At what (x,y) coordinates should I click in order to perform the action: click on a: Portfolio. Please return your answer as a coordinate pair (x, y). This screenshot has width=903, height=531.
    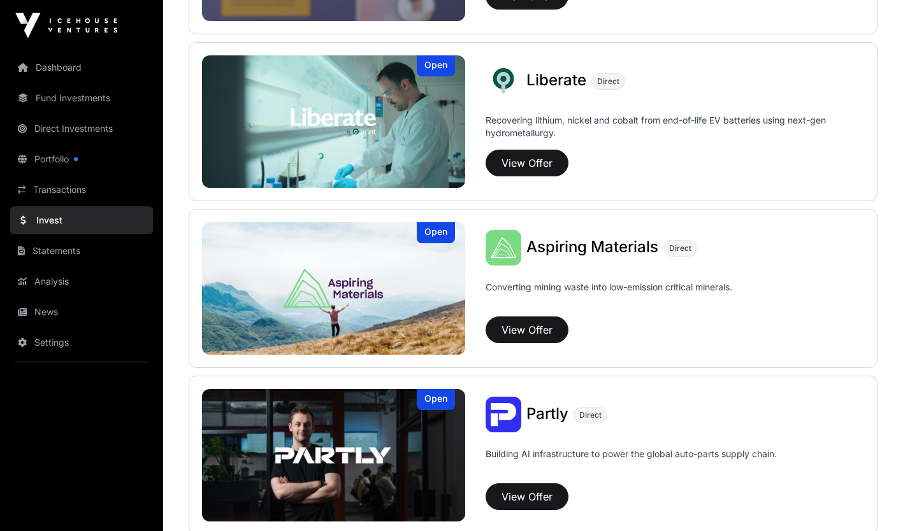
    Looking at the image, I should click on (82, 159).